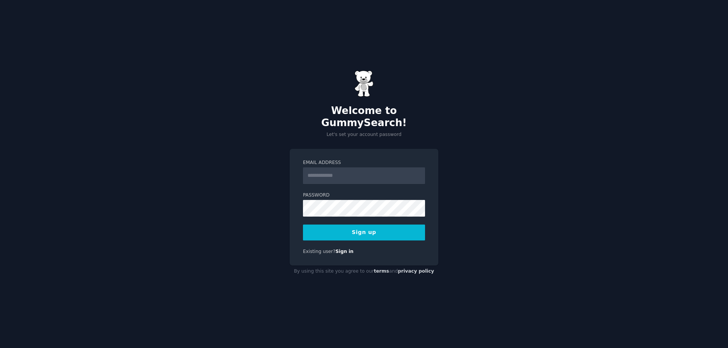 Image resolution: width=728 pixels, height=348 pixels. I want to click on button: Sign up, so click(364, 233).